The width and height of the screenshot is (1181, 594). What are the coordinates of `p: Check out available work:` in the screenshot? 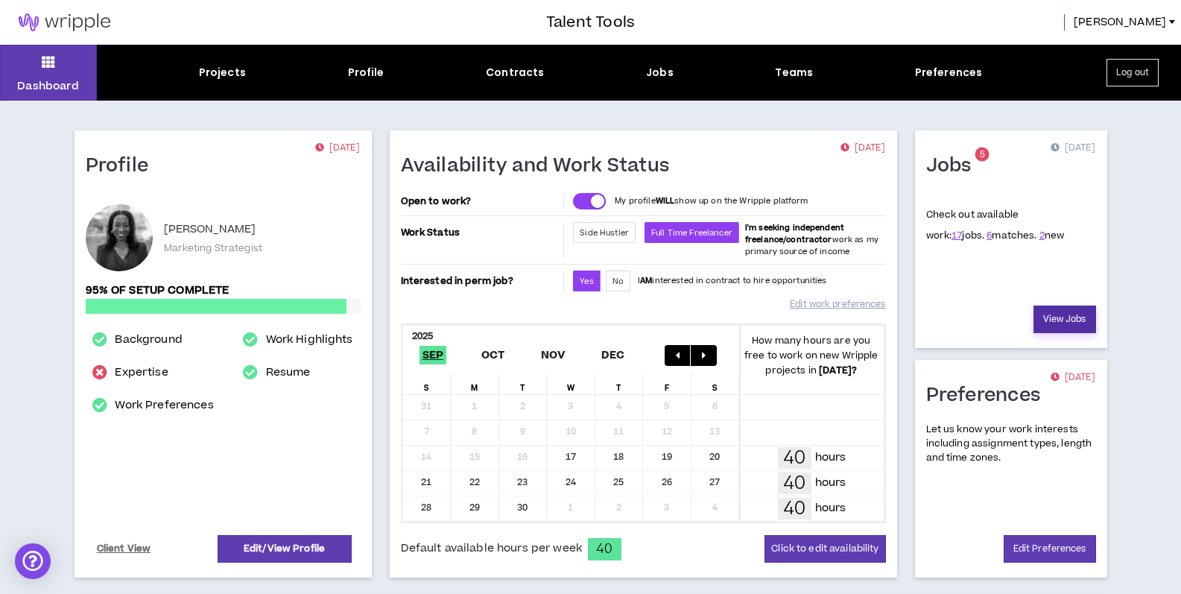 It's located at (996, 225).